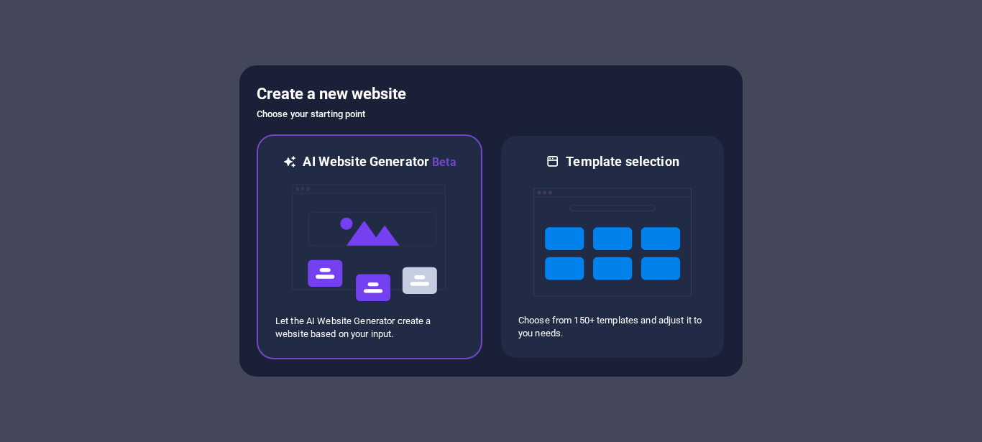  Describe the element at coordinates (622, 162) in the screenshot. I see `h6: Template selection` at that location.